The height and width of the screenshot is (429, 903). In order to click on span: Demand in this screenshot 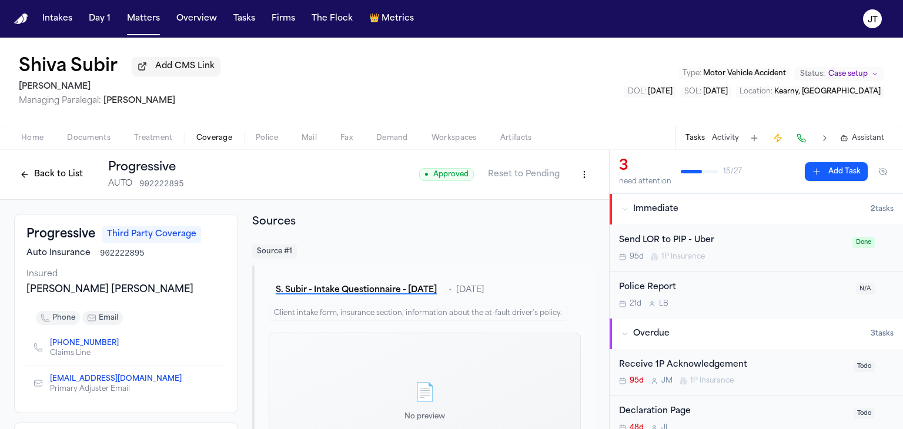, I will do `click(392, 138)`.